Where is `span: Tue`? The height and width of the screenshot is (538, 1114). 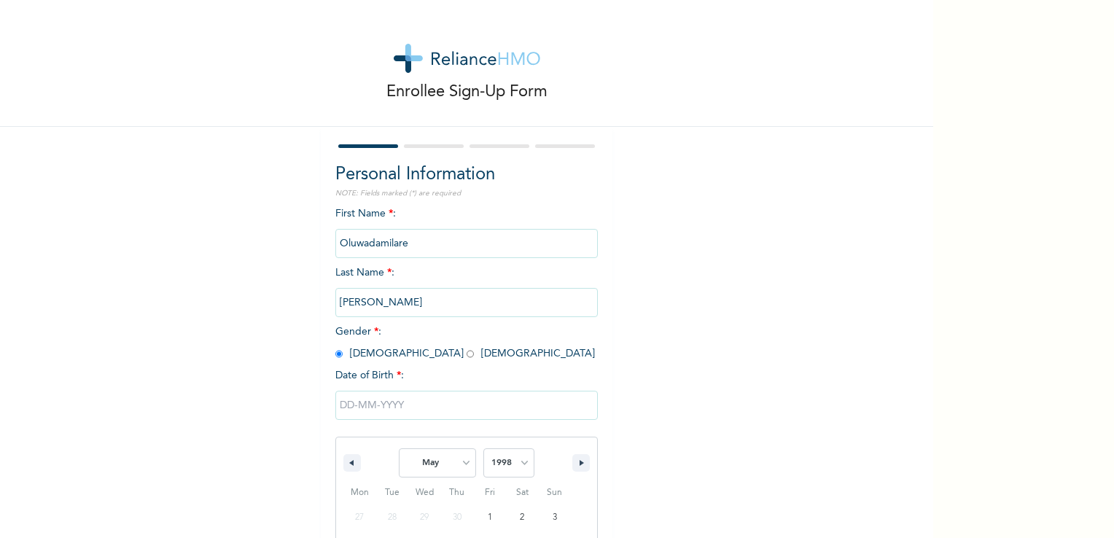 span: Tue is located at coordinates (392, 493).